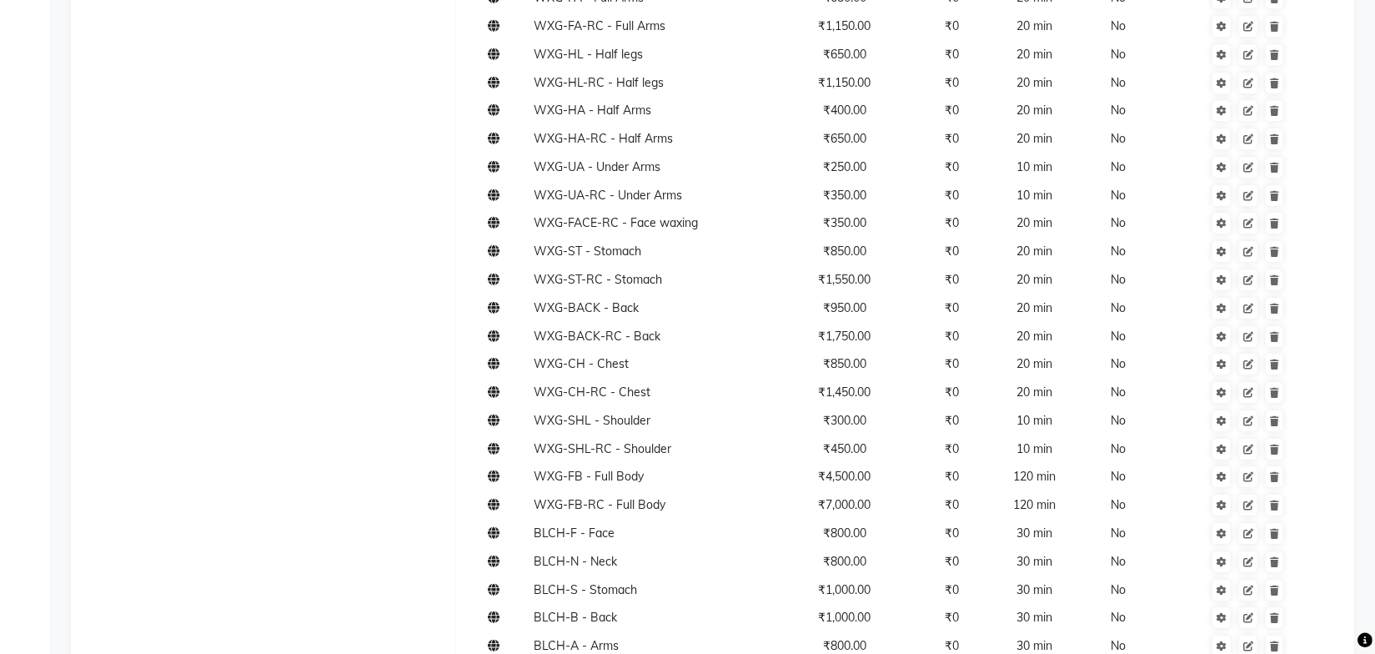 This screenshot has width=1375, height=654. What do you see at coordinates (574, 533) in the screenshot?
I see `span: BLCH-F - Face` at bounding box center [574, 533].